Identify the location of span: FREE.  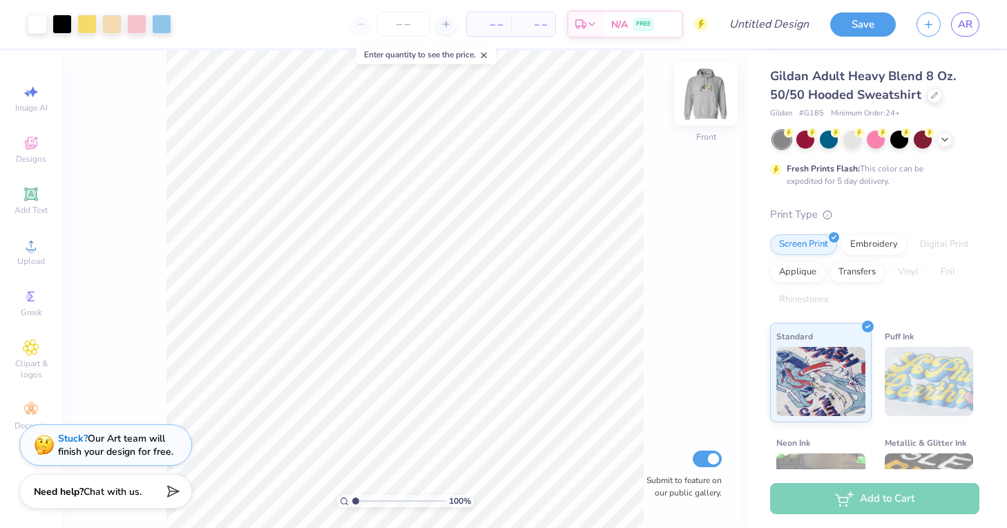
(643, 24).